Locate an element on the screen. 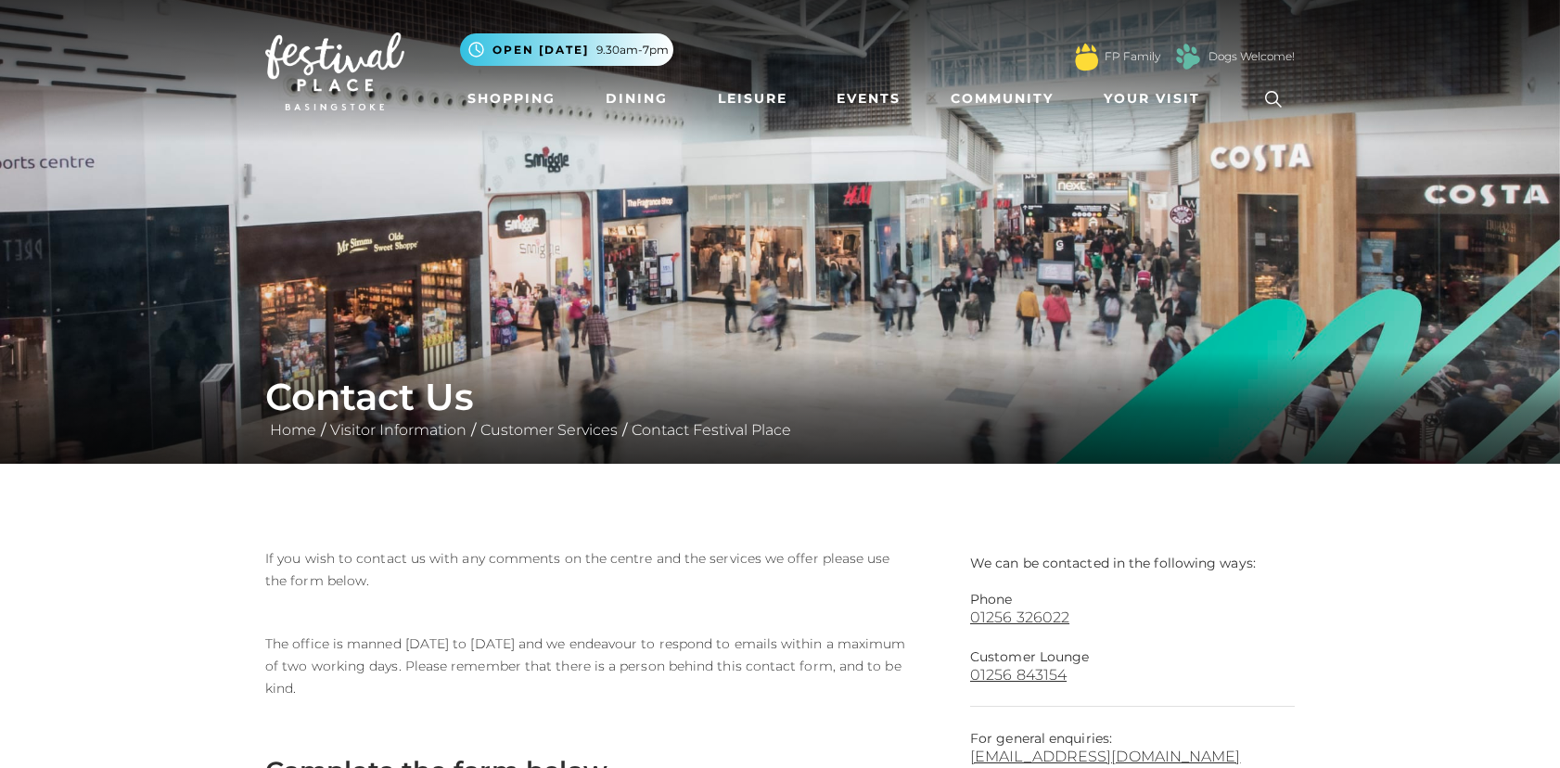 Image resolution: width=1560 pixels, height=768 pixels. a: FP Family is located at coordinates (1132, 57).